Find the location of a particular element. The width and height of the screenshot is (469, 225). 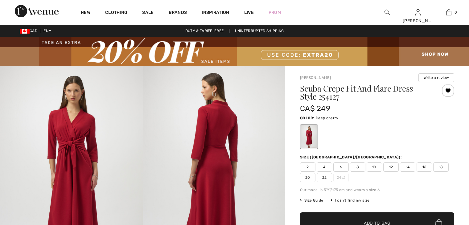

div: Our model is 5'9"/175 cm and wears a size 6. is located at coordinates (377, 190).